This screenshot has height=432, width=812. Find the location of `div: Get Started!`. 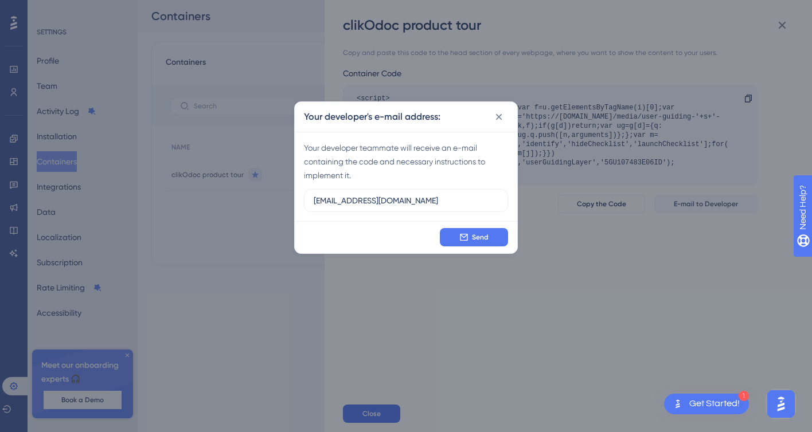

div: Get Started! is located at coordinates (714, 404).